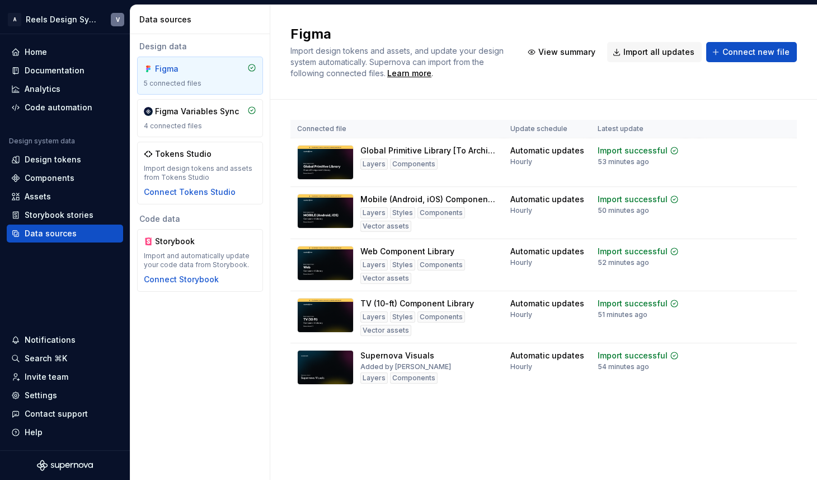 Image resolution: width=817 pixels, height=480 pixels. What do you see at coordinates (547, 129) in the screenshot?
I see `th: Update schedule` at bounding box center [547, 129].